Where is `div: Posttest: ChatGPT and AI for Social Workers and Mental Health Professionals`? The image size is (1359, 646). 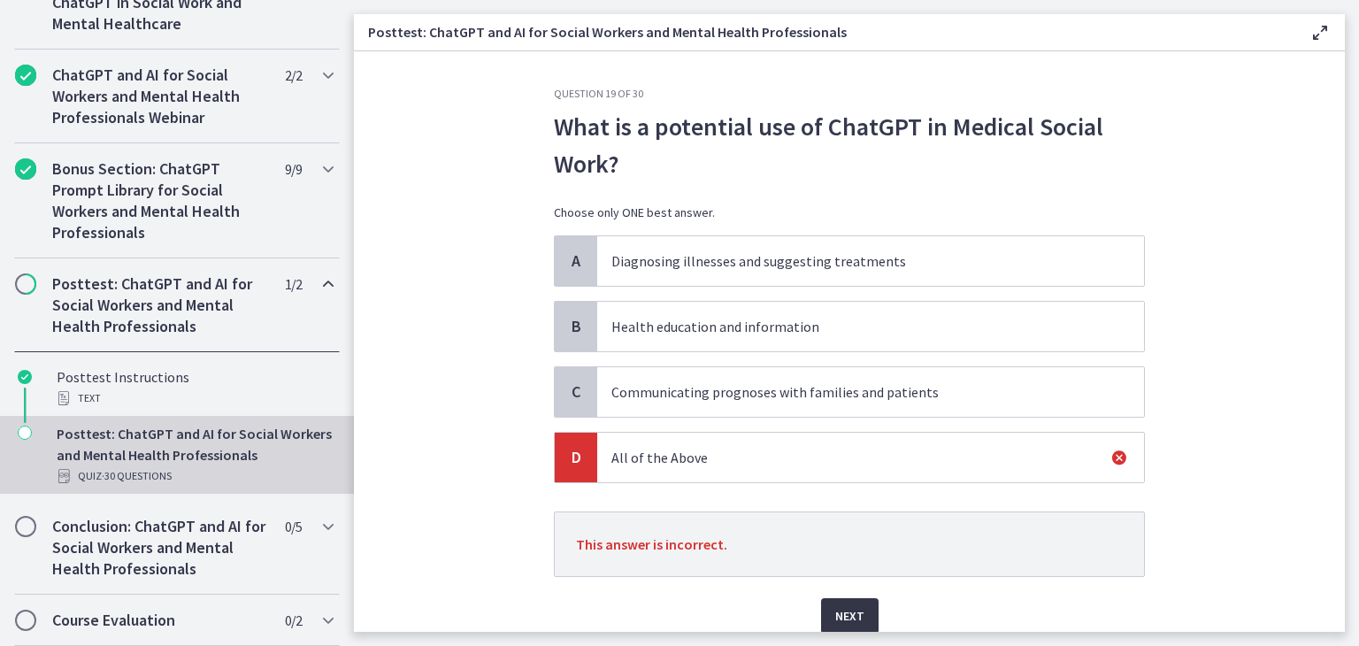
div: Posttest: ChatGPT and AI for Social Workers and Mental Health Professionals is located at coordinates (195, 455).